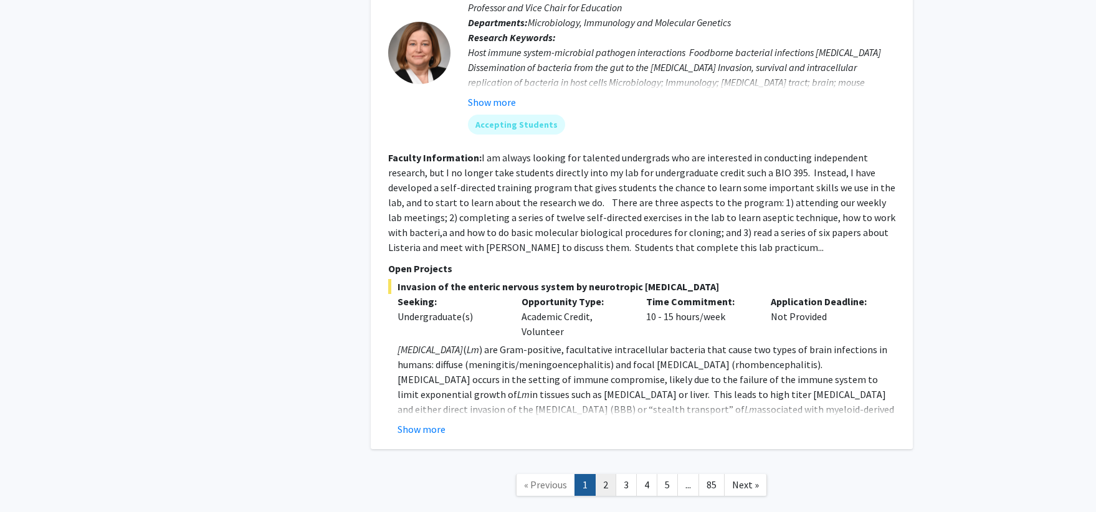 The height and width of the screenshot is (512, 1096). I want to click on p: Seeking:, so click(451, 302).